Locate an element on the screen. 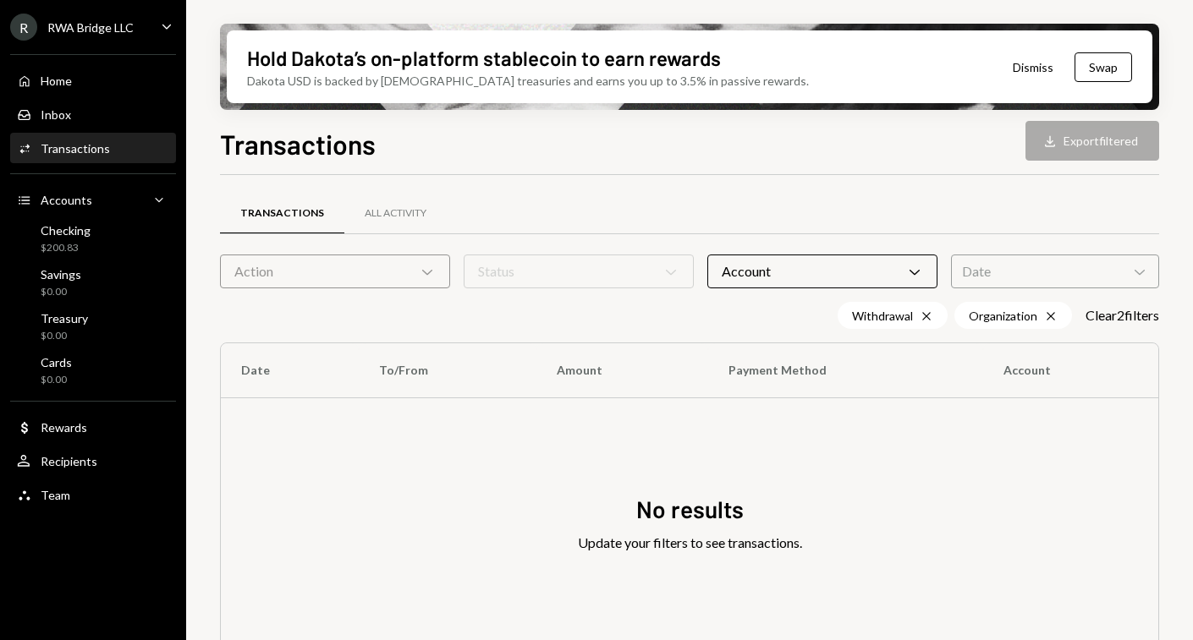  a: Checking$200.83 is located at coordinates (93, 239).